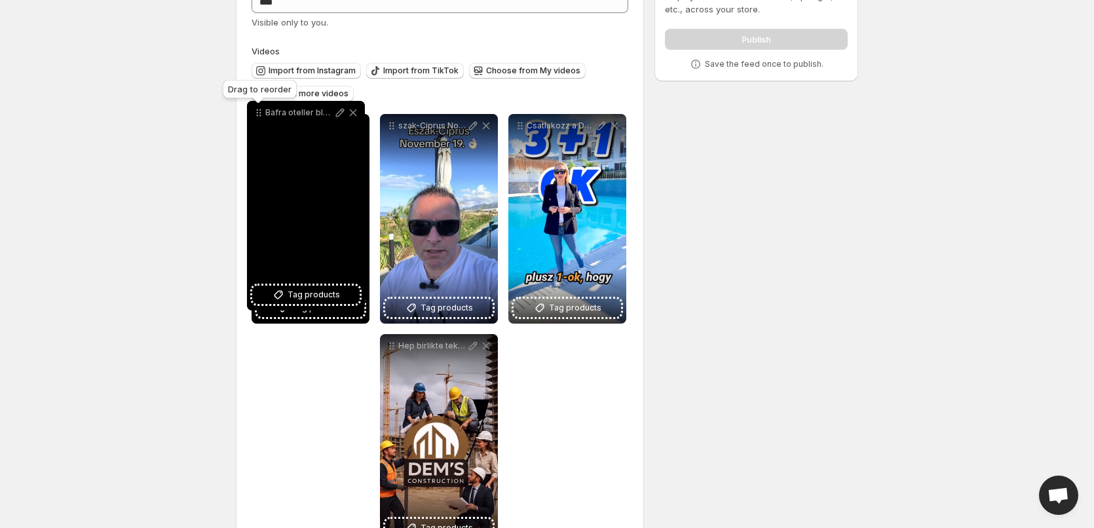  I want to click on span: Import from Instagram, so click(312, 71).